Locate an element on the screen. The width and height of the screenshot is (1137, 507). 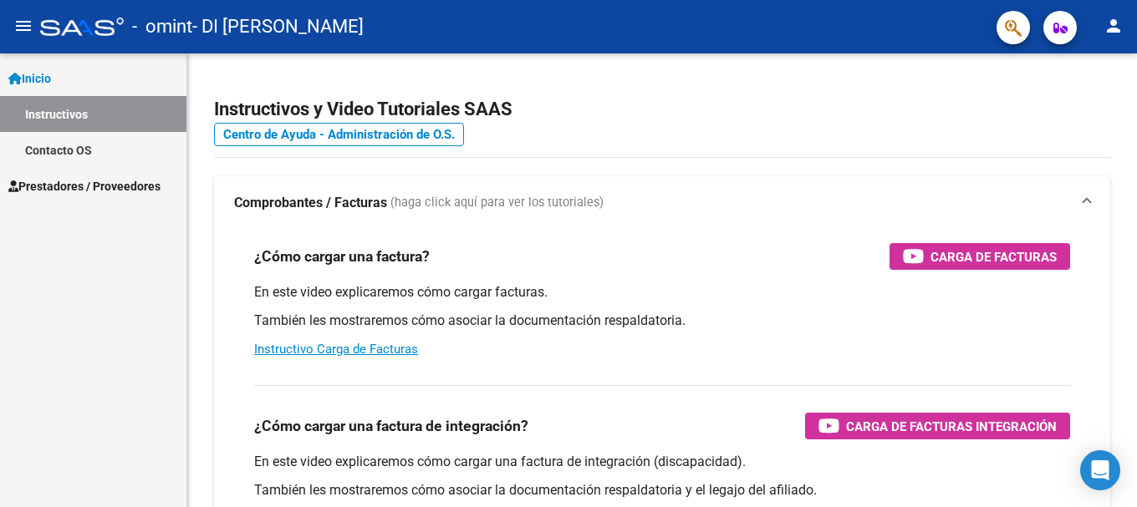
span: - omint is located at coordinates (162, 27).